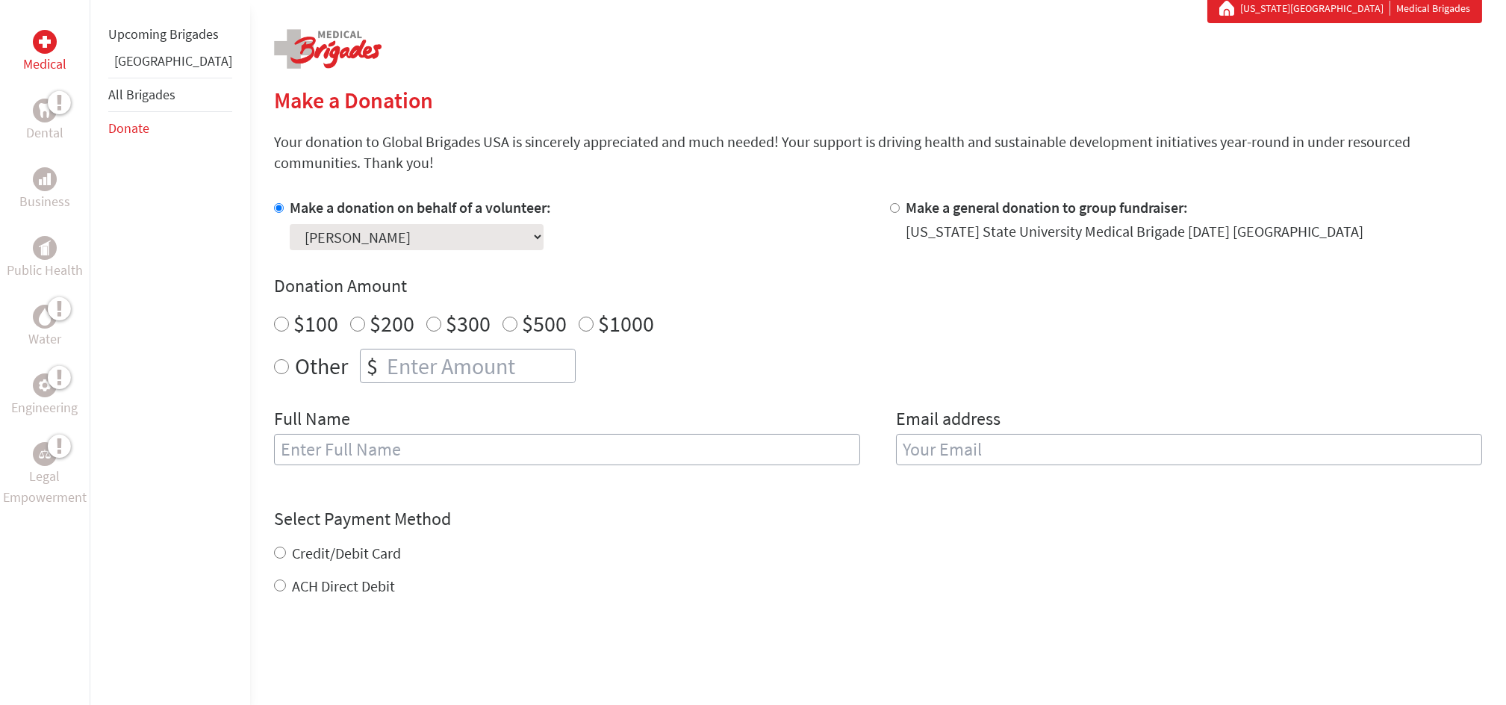 The width and height of the screenshot is (1506, 705). Describe the element at coordinates (346, 553) in the screenshot. I see `label: Credit/Debit Card` at that location.